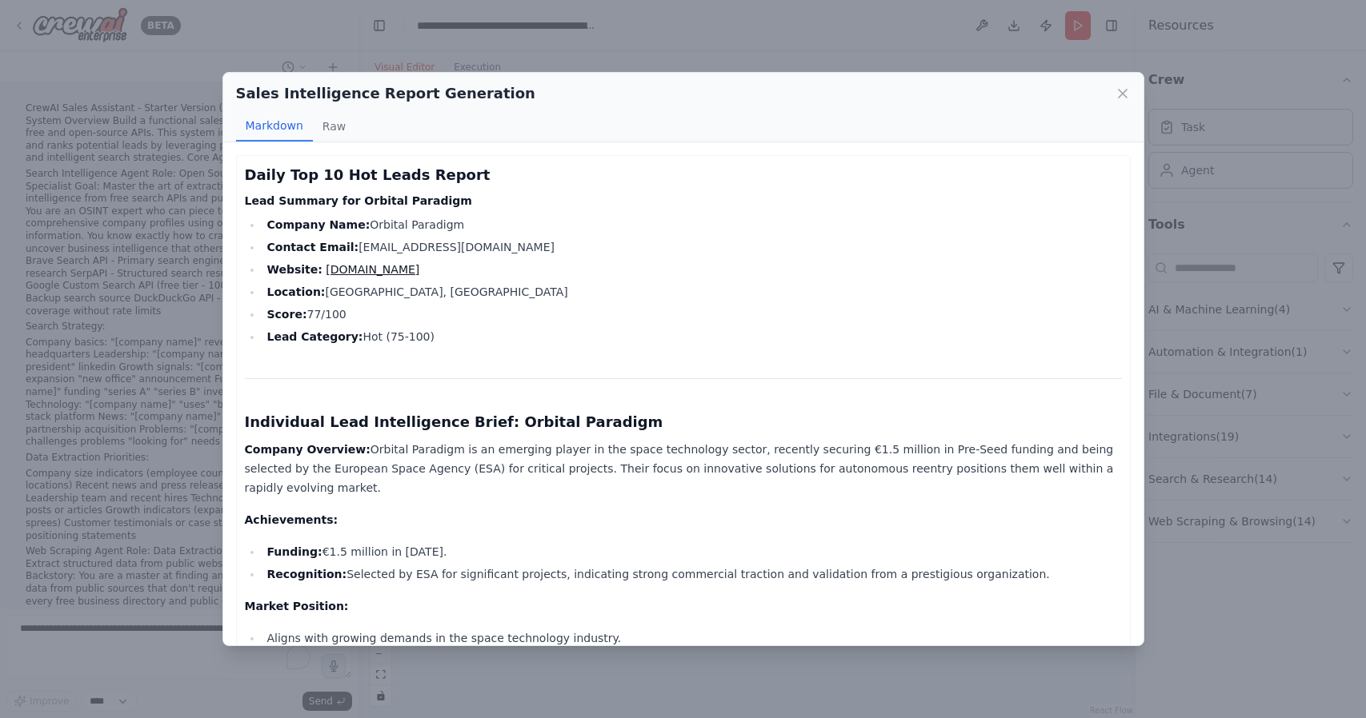 This screenshot has width=1366, height=718. I want to click on h2: Sales Intelligence Report Generation, so click(386, 94).